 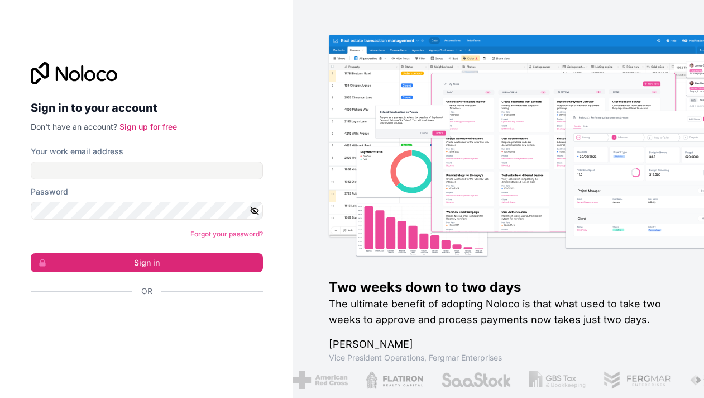 What do you see at coordinates (499, 312) in the screenshot?
I see `h2: The ultimate benefit of adopting Noloco is that what used to take two weeks to approve and proces...` at bounding box center [499, 312].